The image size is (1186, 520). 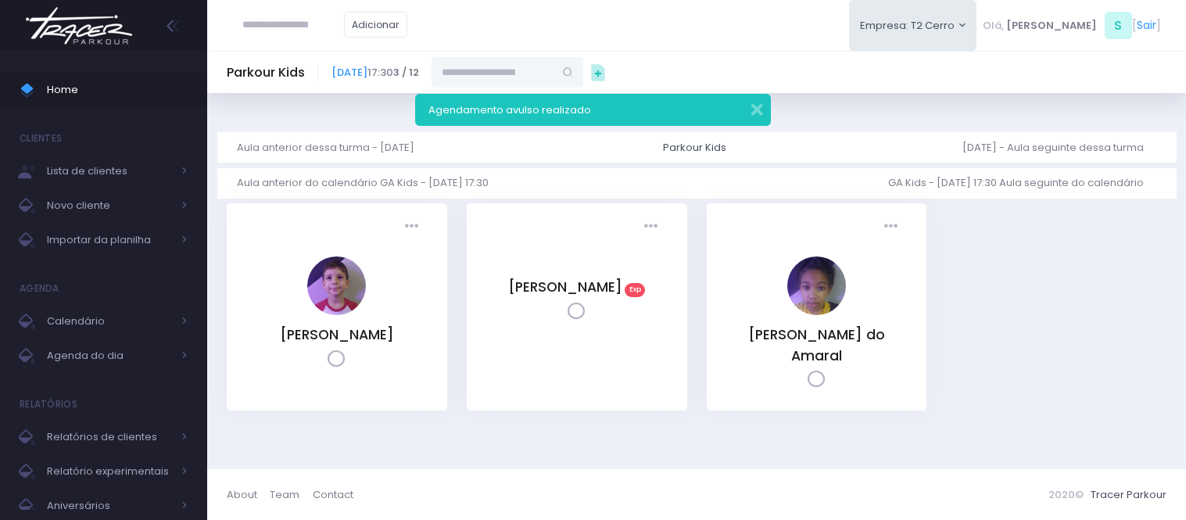 What do you see at coordinates (375, 73) in the screenshot?
I see `span: 17:30` at bounding box center [375, 73].